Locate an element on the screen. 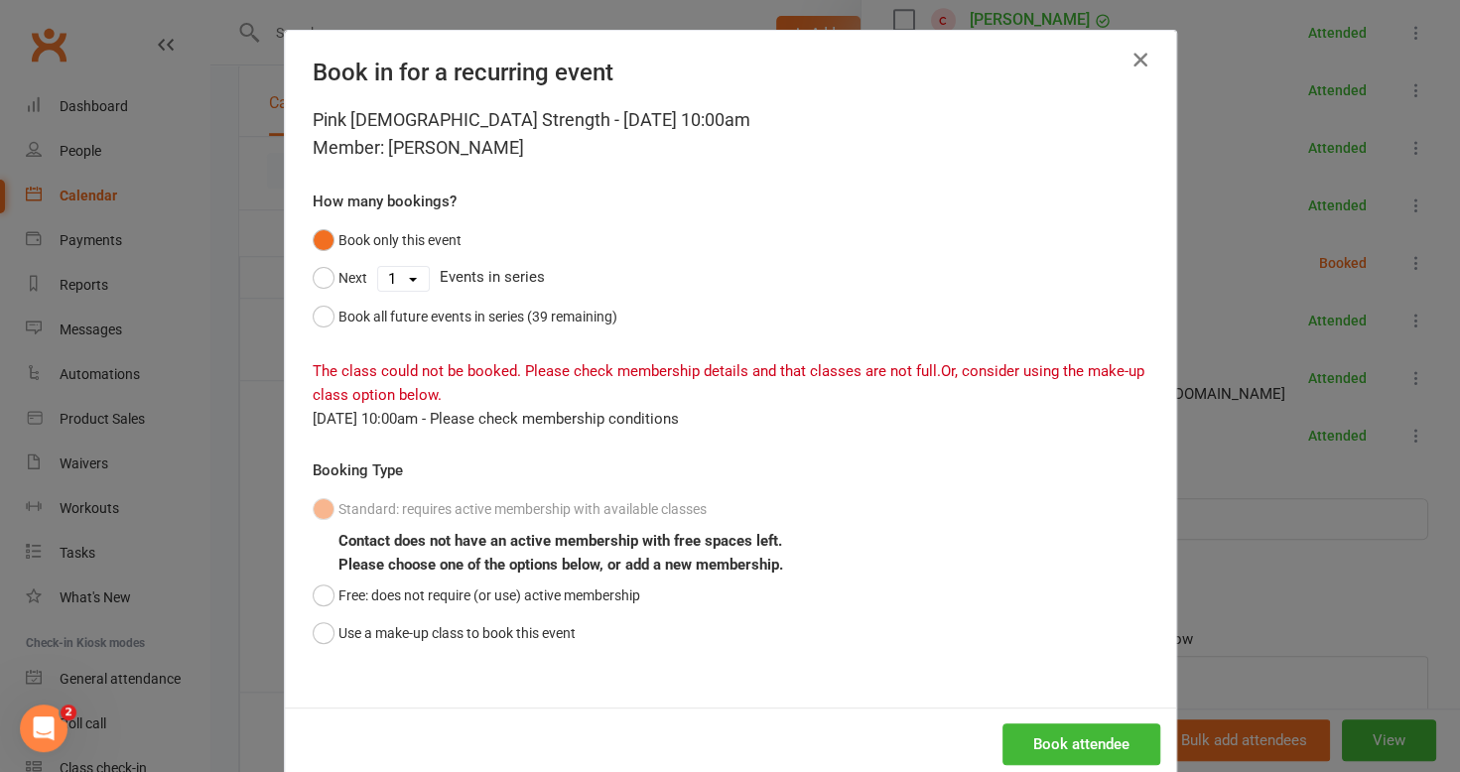 The image size is (1460, 772). div: Book all future events in series (39 remaining) is located at coordinates (478, 317).